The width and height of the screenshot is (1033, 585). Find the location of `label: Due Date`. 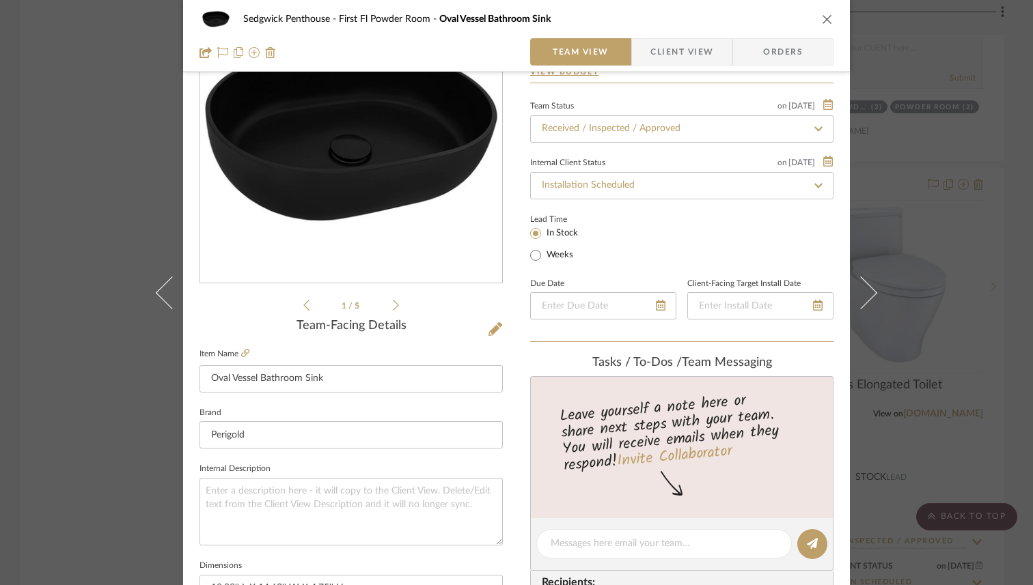

label: Due Date is located at coordinates (547, 284).